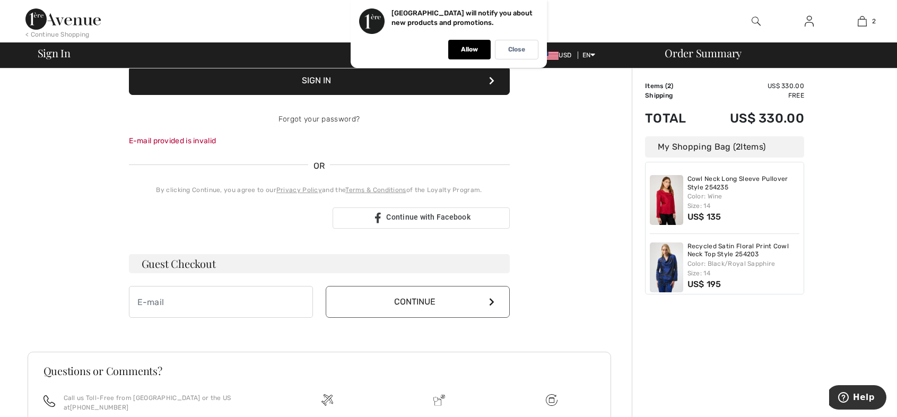 The width and height of the screenshot is (897, 417). Describe the element at coordinates (589, 55) in the screenshot. I see `span: EN` at that location.